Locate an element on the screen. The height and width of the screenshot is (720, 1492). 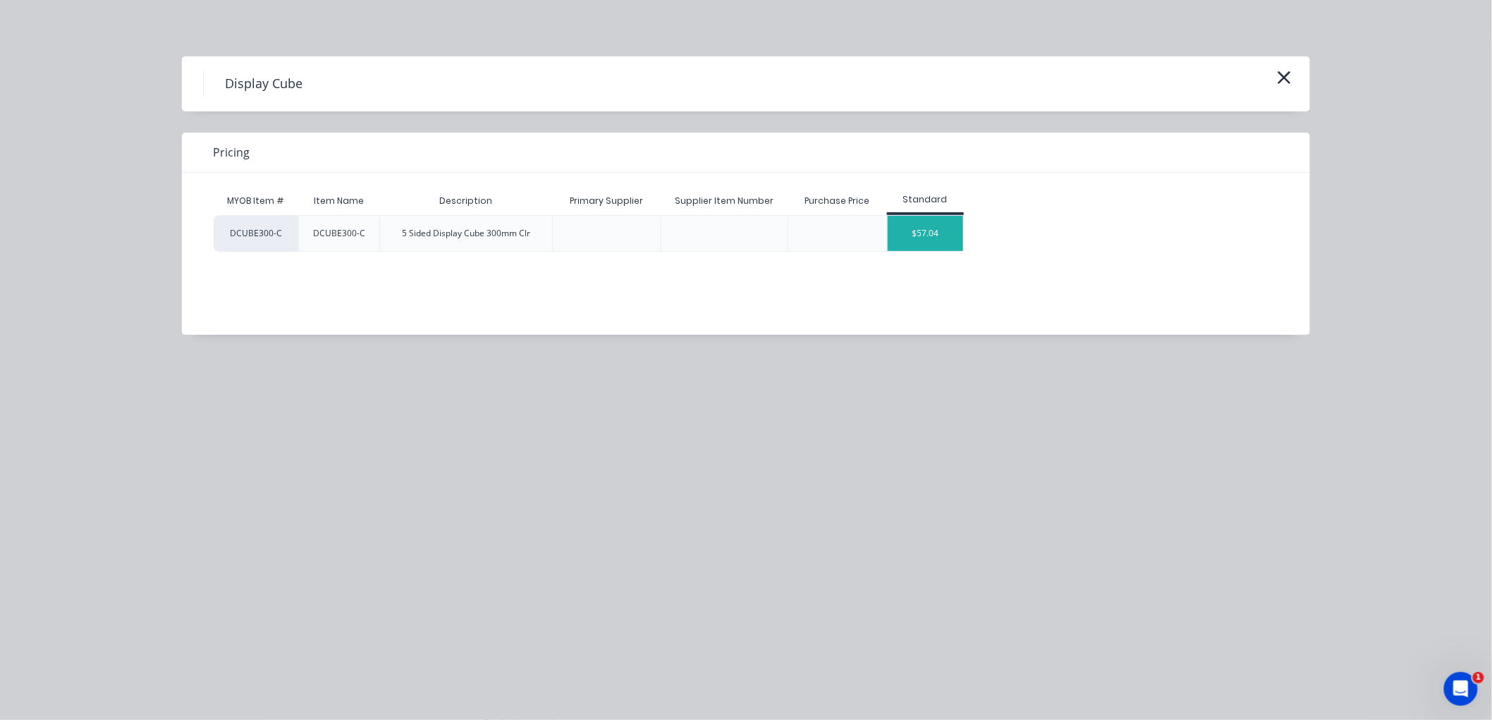
div: Purchase Price is located at coordinates (838, 201).